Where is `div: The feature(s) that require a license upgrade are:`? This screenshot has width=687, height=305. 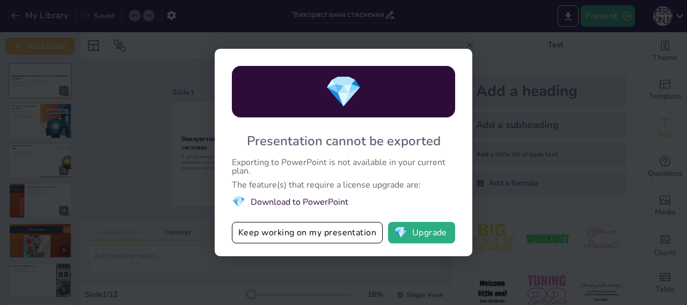
div: The feature(s) that require a license upgrade are: is located at coordinates (343, 185).